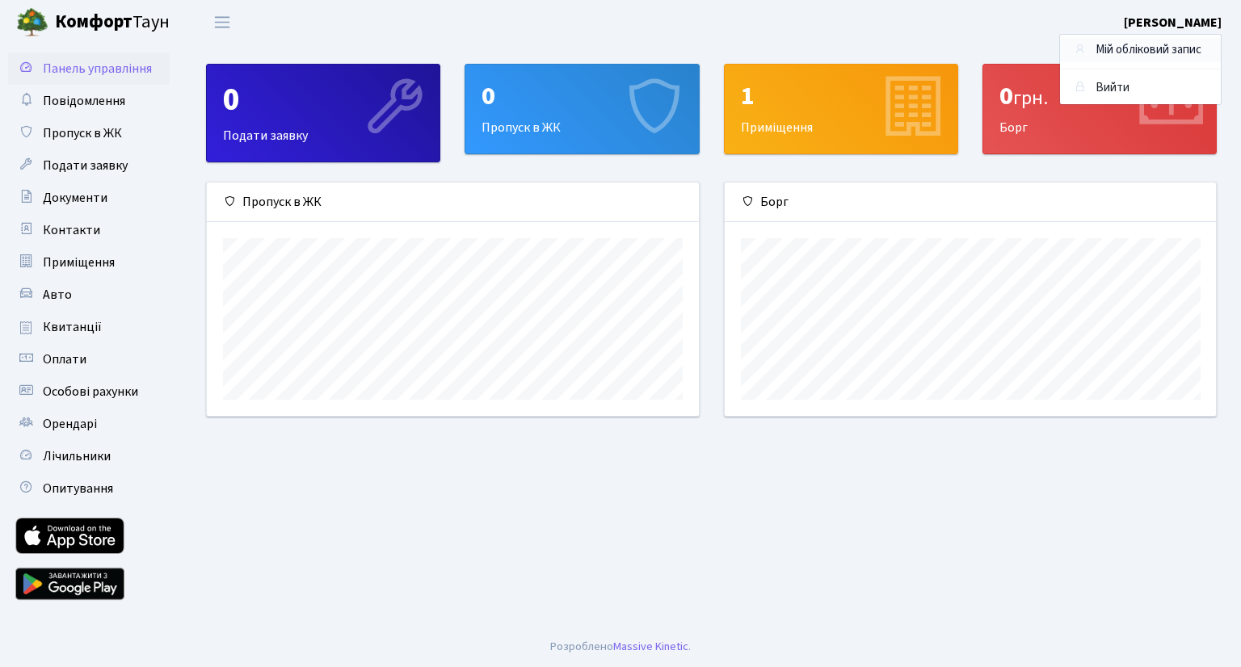  Describe the element at coordinates (1140, 88) in the screenshot. I see `a: Вийти` at that location.